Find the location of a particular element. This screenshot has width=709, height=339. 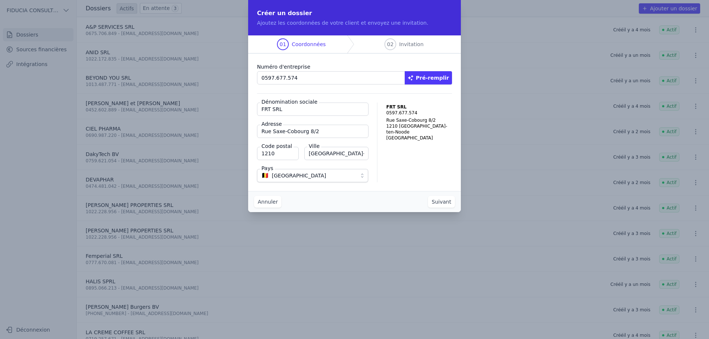

button: Annuler is located at coordinates (268, 202).